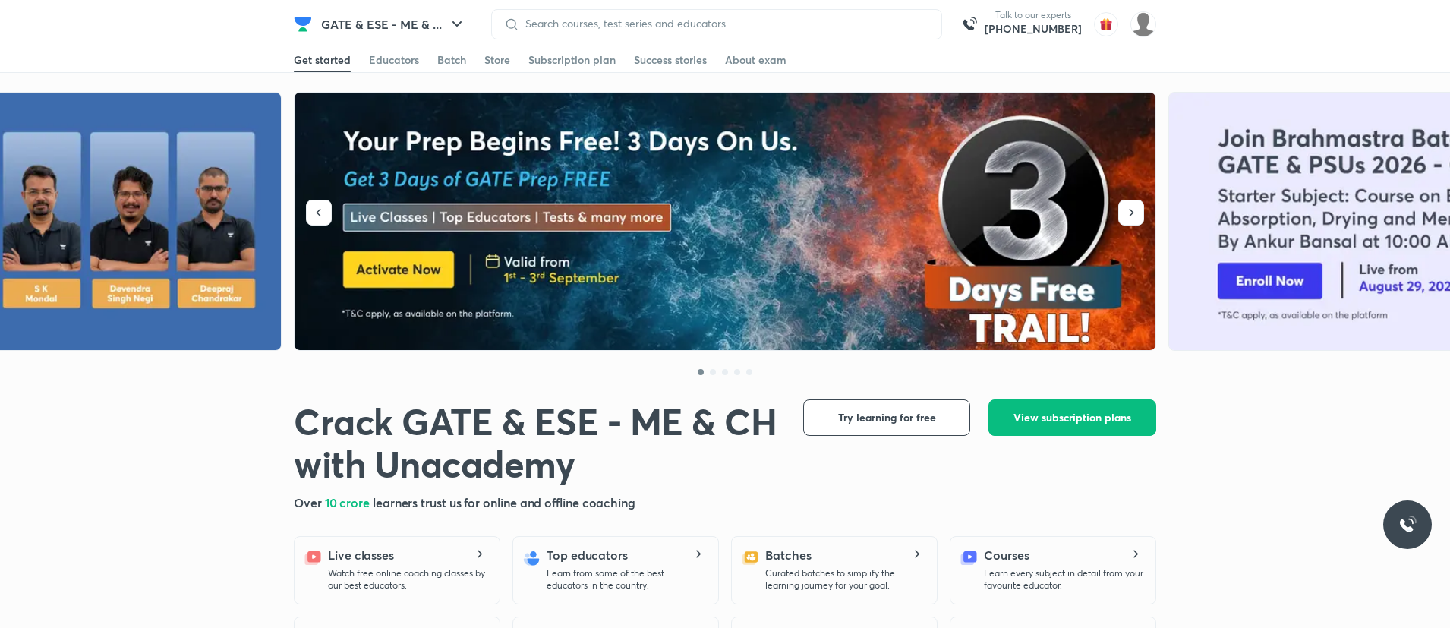 The height and width of the screenshot is (628, 1450). Describe the element at coordinates (1072, 417) in the screenshot. I see `span: View subscription plans` at that location.